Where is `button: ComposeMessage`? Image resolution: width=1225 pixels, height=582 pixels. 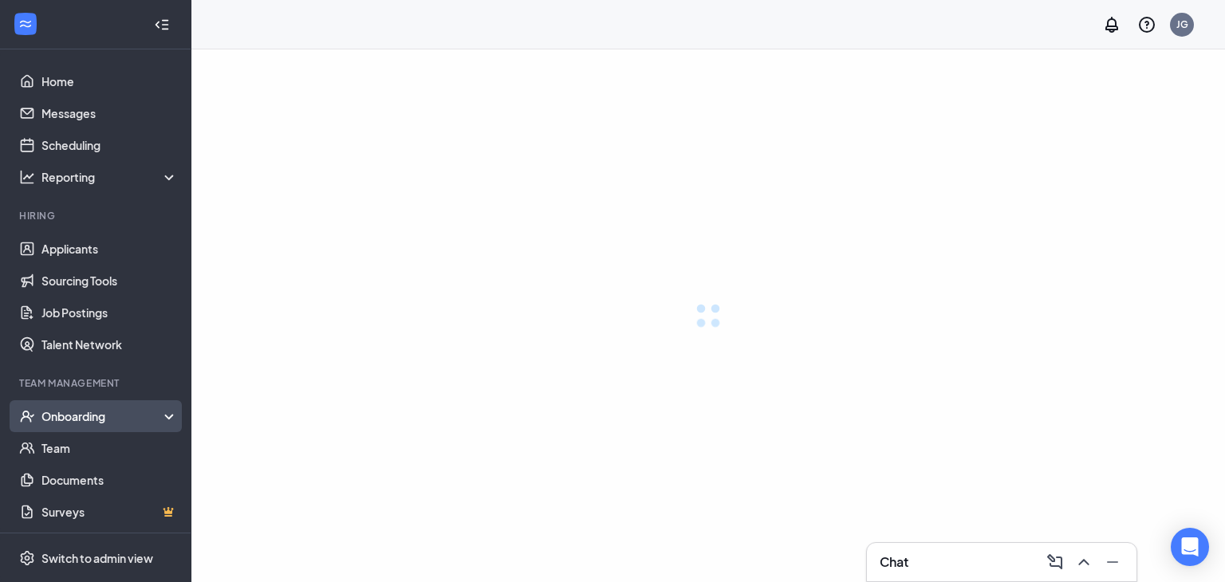
button: ComposeMessage is located at coordinates (1054, 562).